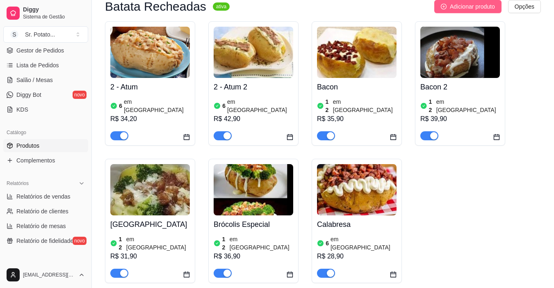 The height and width of the screenshot is (288, 554). What do you see at coordinates (150, 256) in the screenshot?
I see `div: R$ 31,90` at bounding box center [150, 256].